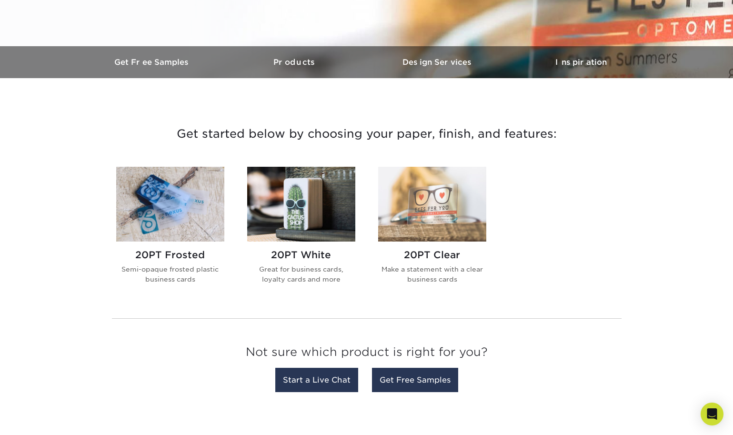 The width and height of the screenshot is (733, 435). What do you see at coordinates (170, 274) in the screenshot?
I see `p: Semi-opaque frosted plastic business cards` at bounding box center [170, 274].